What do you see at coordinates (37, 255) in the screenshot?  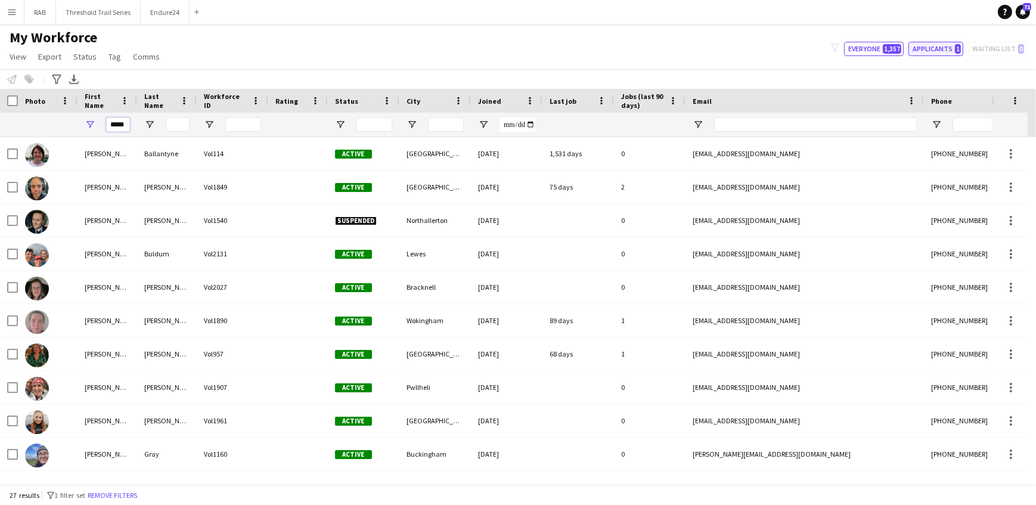 I see `img: Sarah Buldum` at bounding box center [37, 255].